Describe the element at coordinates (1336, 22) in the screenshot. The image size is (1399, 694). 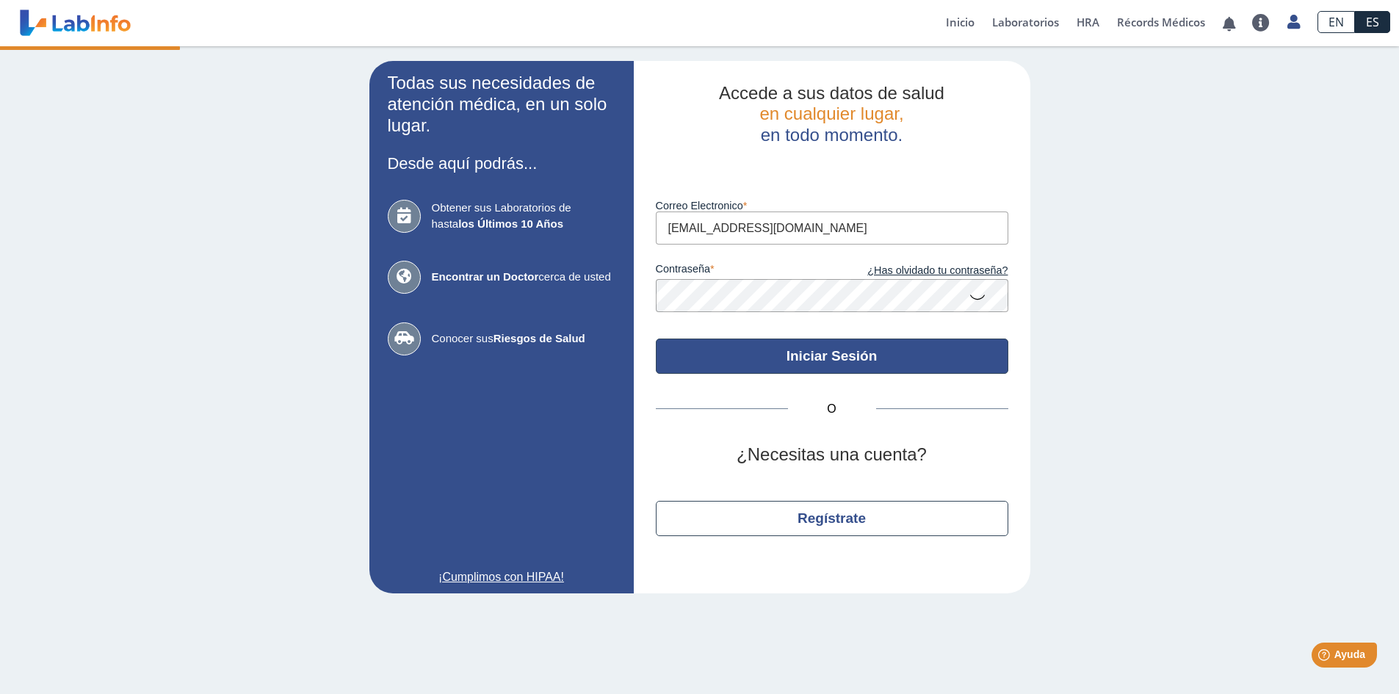
I see `a: EN` at that location.